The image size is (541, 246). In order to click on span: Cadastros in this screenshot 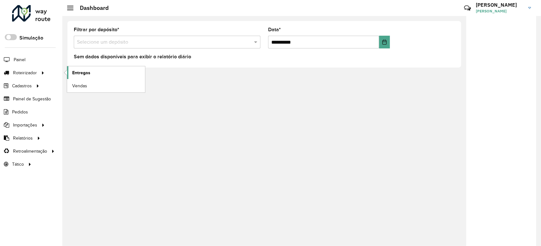, I will do `click(22, 86)`.